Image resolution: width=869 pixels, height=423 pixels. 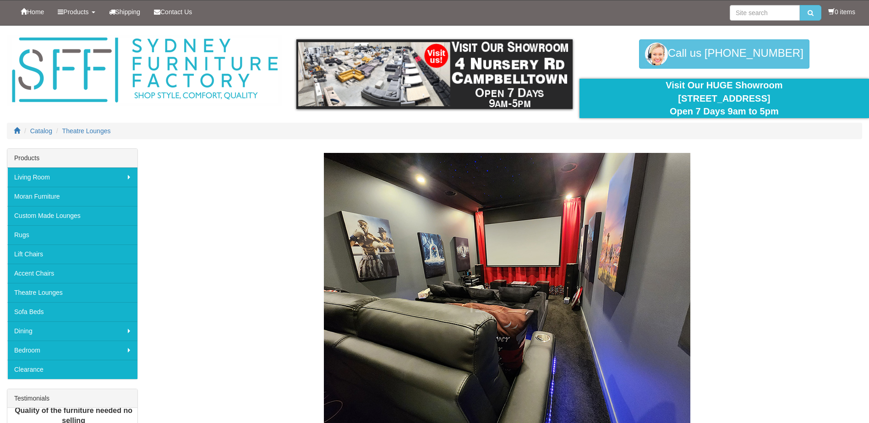 I want to click on li: 0 items, so click(x=841, y=12).